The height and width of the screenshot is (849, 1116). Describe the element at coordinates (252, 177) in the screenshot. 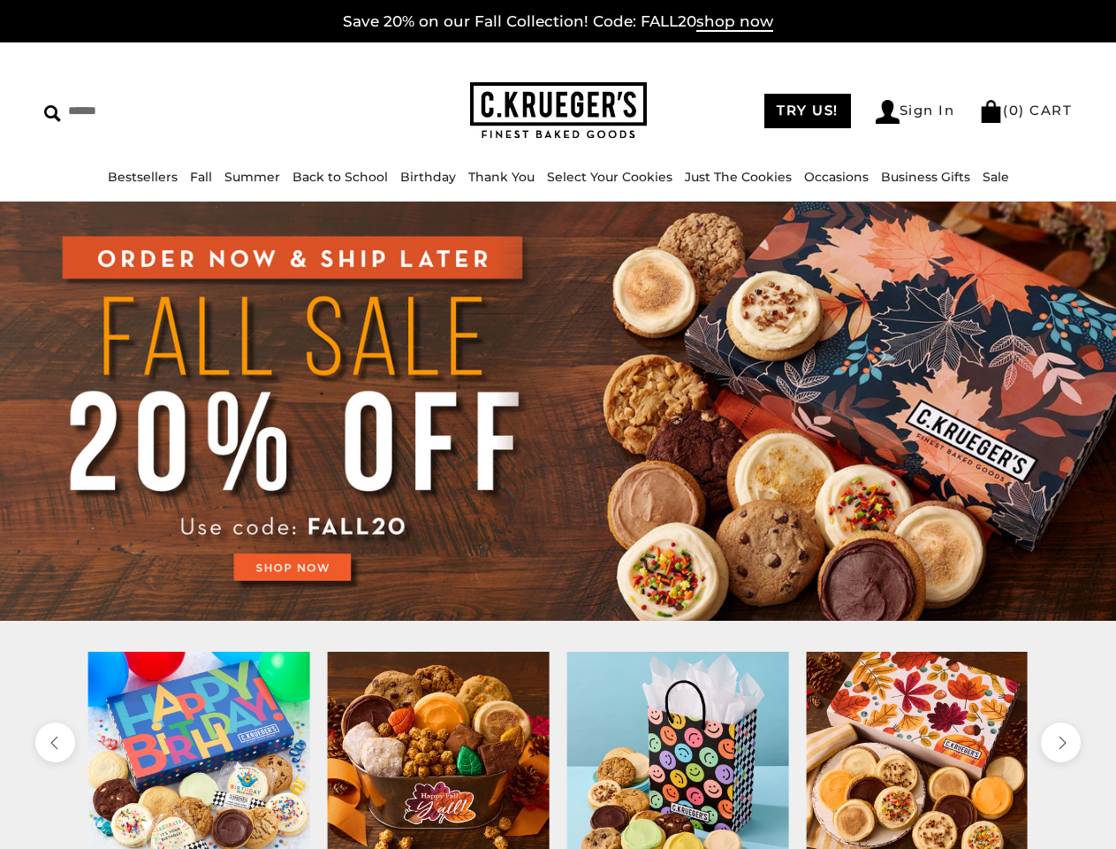

I see `a: Summer` at that location.